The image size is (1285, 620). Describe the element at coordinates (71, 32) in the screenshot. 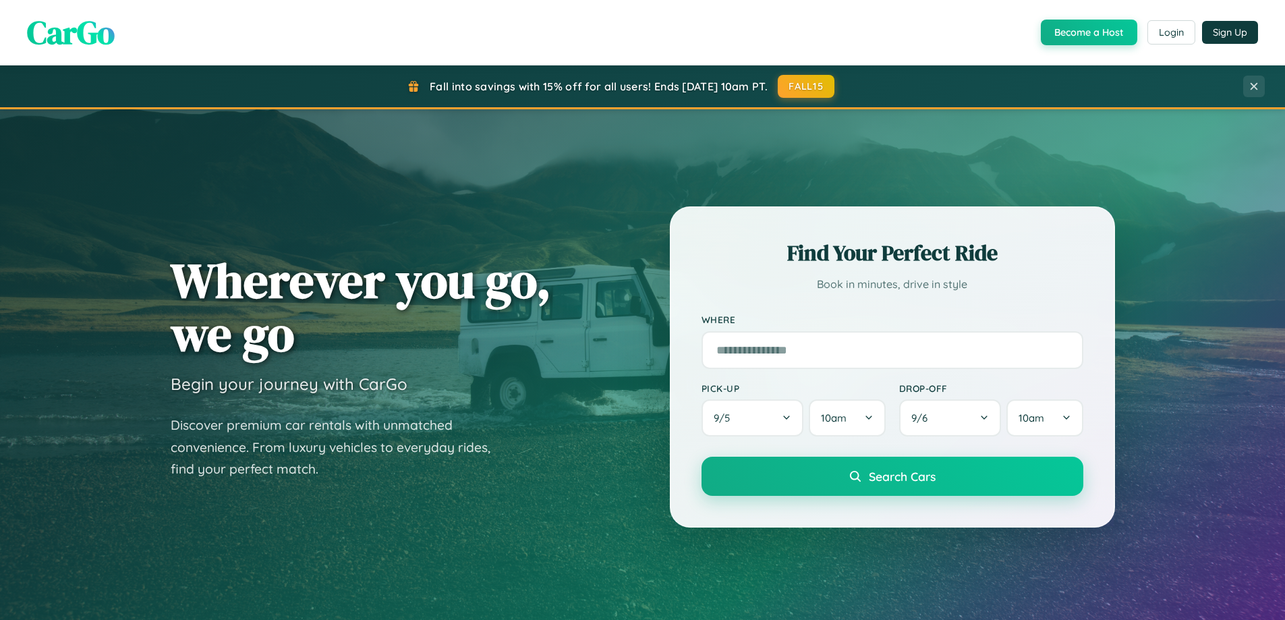

I see `span: CarGo` at that location.